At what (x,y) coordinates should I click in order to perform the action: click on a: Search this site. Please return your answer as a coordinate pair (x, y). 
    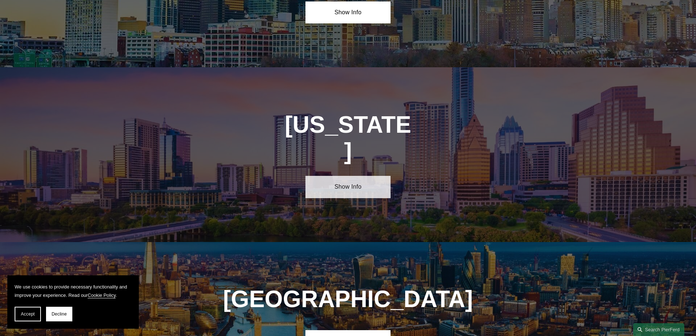
    Looking at the image, I should click on (658, 329).